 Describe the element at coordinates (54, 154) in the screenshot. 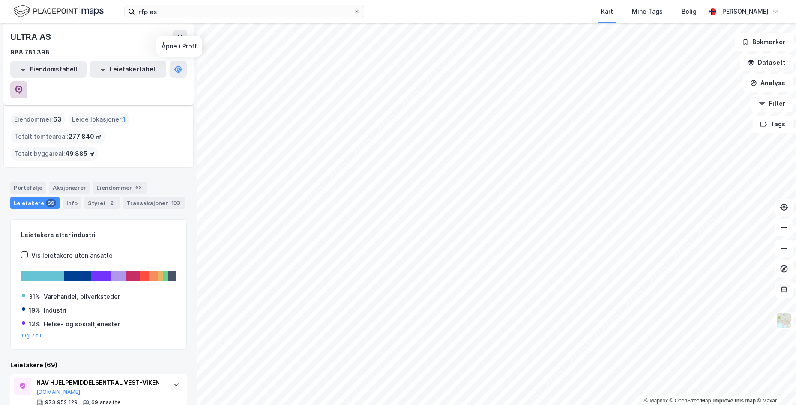

I see `div: Totalt byggareal :` at that location.